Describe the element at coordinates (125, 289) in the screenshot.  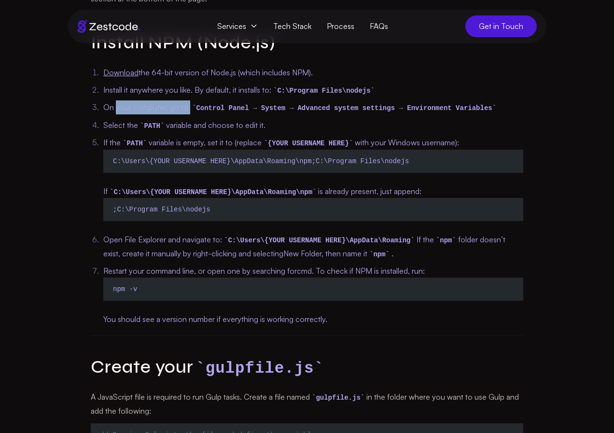
I see `span: npm -v` at that location.